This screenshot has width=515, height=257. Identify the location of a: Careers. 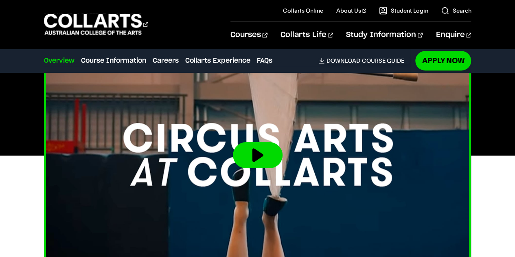
(166, 61).